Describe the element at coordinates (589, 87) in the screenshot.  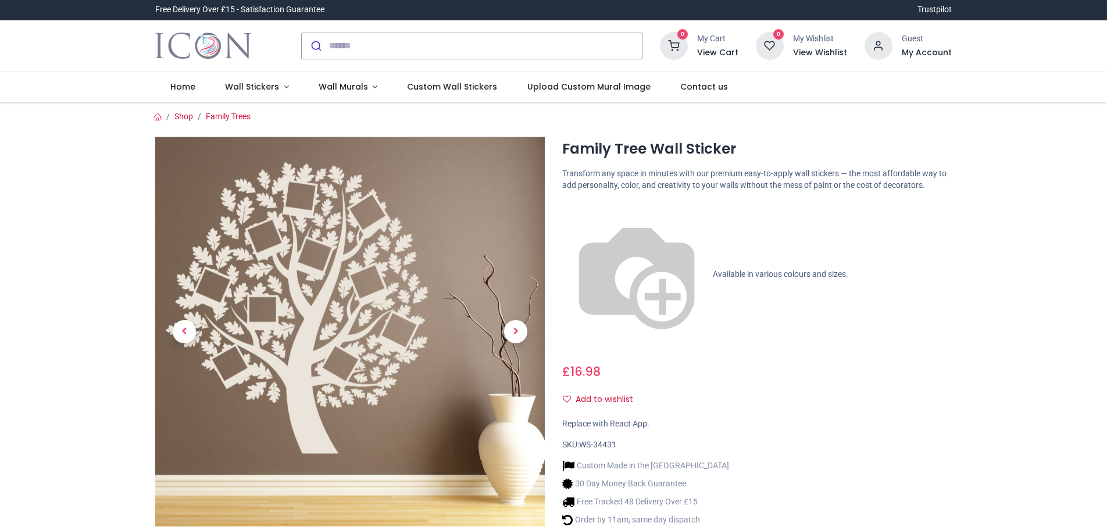
I see `span: Upload Custom Mural Image` at that location.